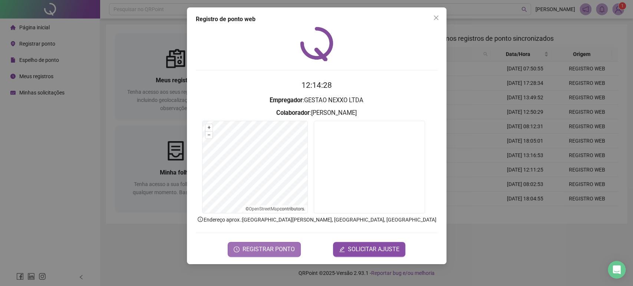  What do you see at coordinates (236, 249) in the screenshot?
I see `span: clock-circle` at bounding box center [236, 249].